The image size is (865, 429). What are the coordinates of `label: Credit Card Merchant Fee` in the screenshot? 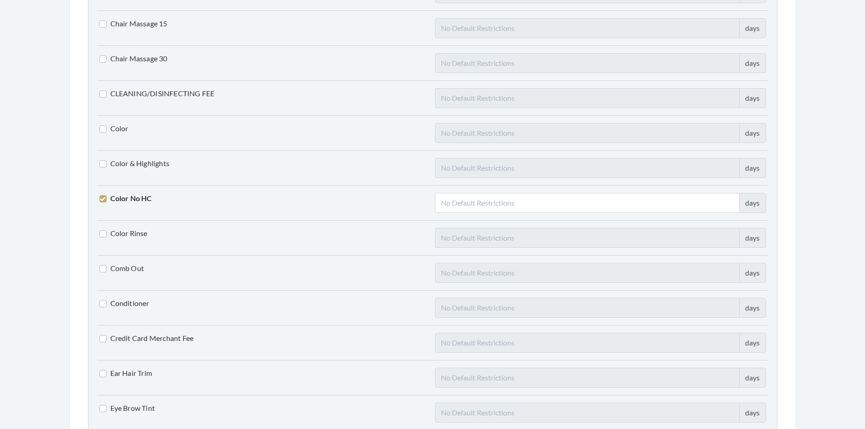 It's located at (147, 338).